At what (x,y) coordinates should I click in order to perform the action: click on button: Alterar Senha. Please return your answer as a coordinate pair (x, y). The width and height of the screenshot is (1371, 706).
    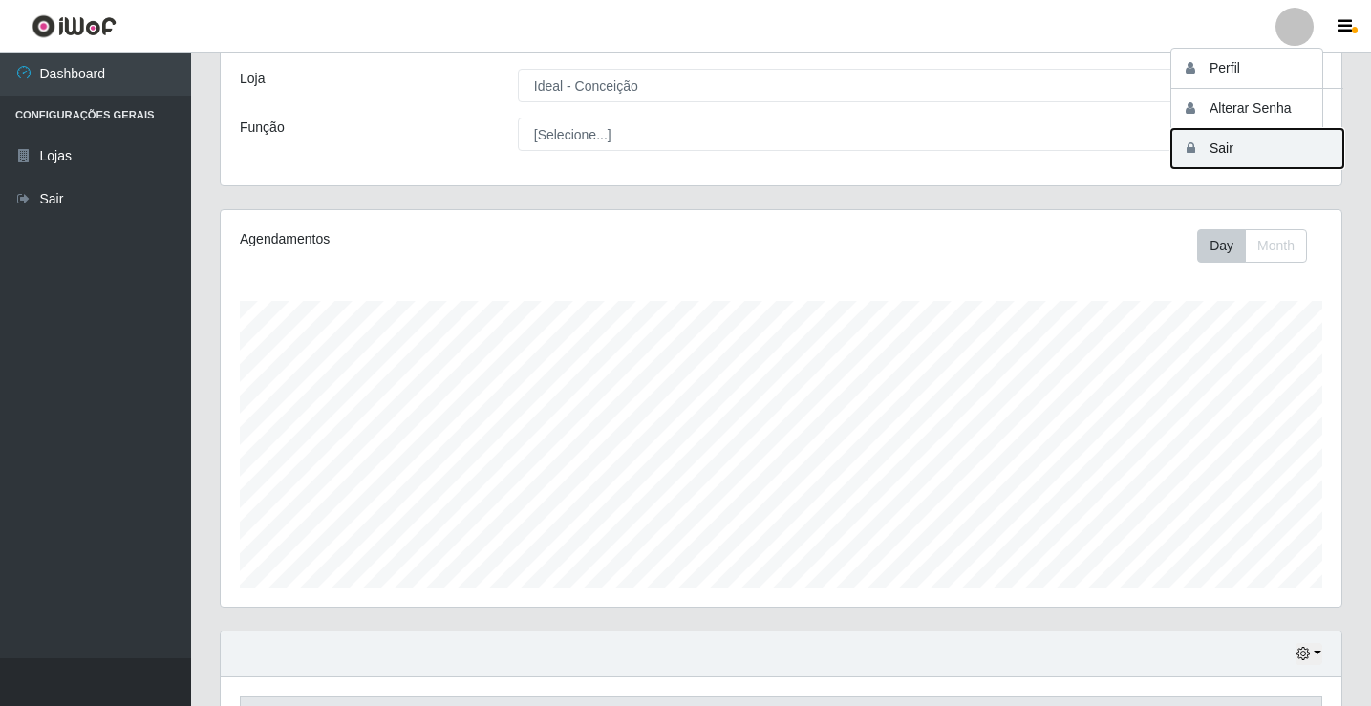
    Looking at the image, I should click on (1257, 109).